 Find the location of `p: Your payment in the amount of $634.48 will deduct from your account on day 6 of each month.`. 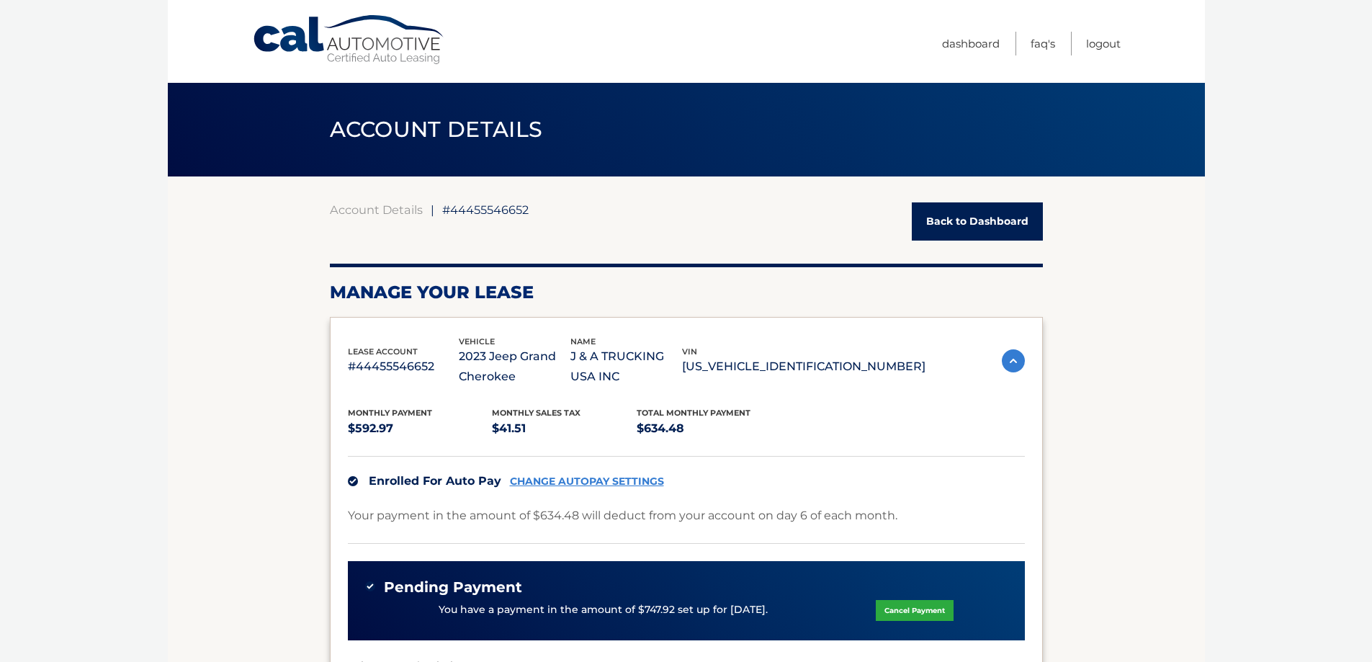

p: Your payment in the amount of $634.48 will deduct from your account on day 6 of each month. is located at coordinates (622, 516).